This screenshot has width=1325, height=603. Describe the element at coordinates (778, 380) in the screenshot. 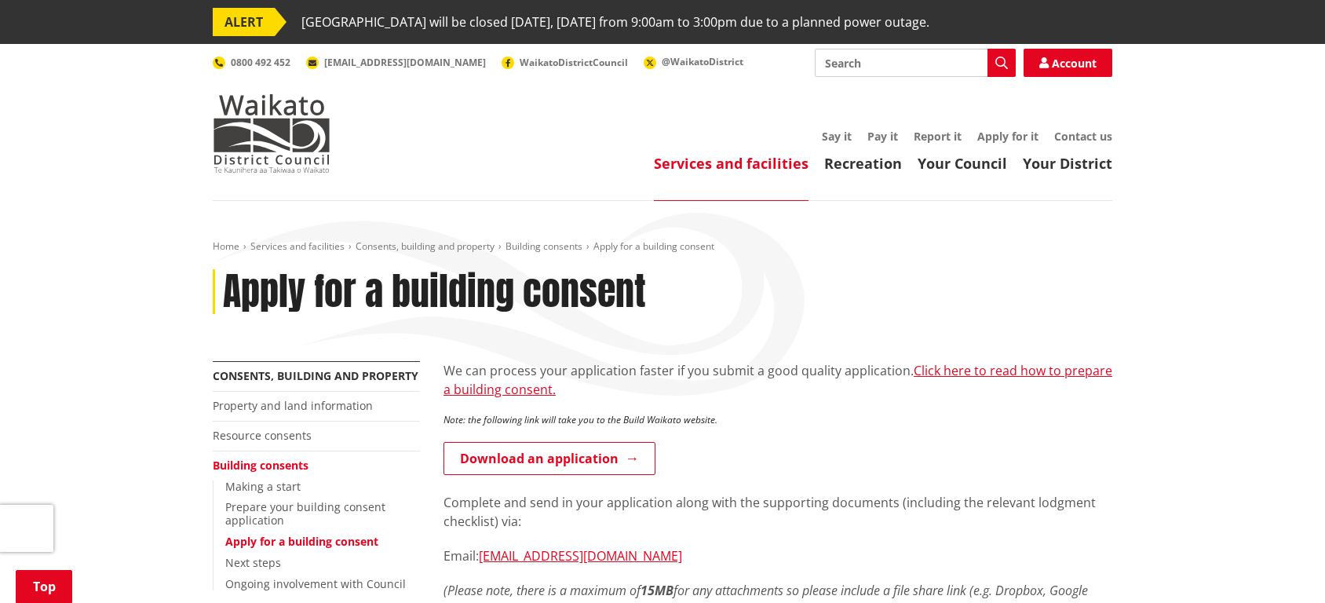

I see `a: Click here to read how to prepare a building consent.` at that location.